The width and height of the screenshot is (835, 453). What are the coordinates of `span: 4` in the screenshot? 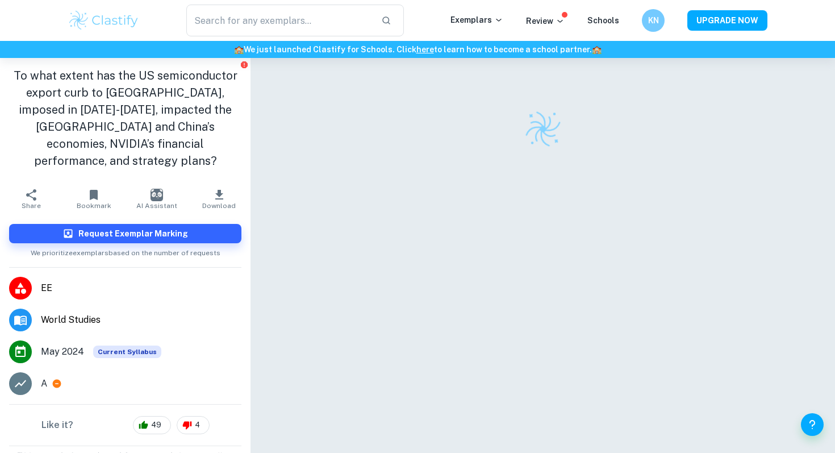 It's located at (197, 425).